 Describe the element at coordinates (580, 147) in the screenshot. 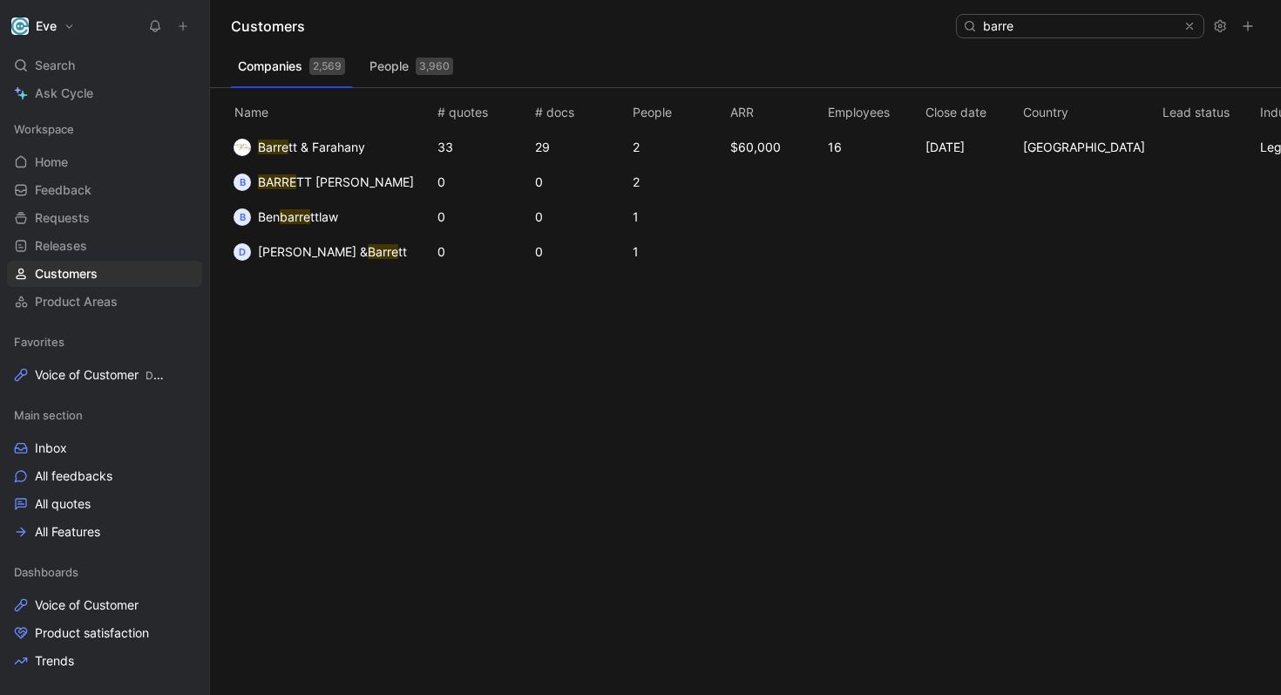

I see `td: 29` at that location.